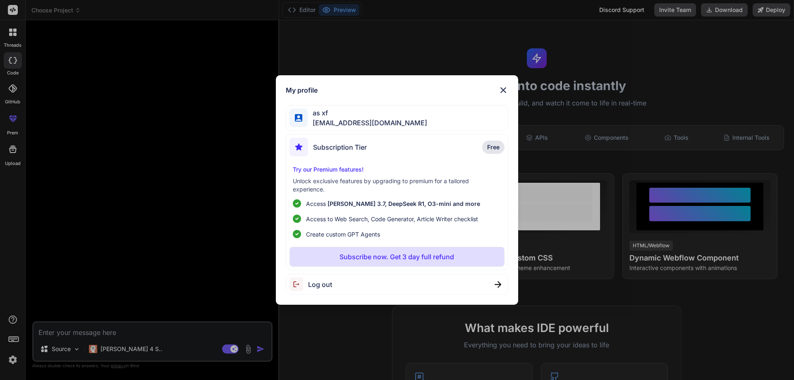  What do you see at coordinates (320, 285) in the screenshot?
I see `span: Log out` at bounding box center [320, 285].